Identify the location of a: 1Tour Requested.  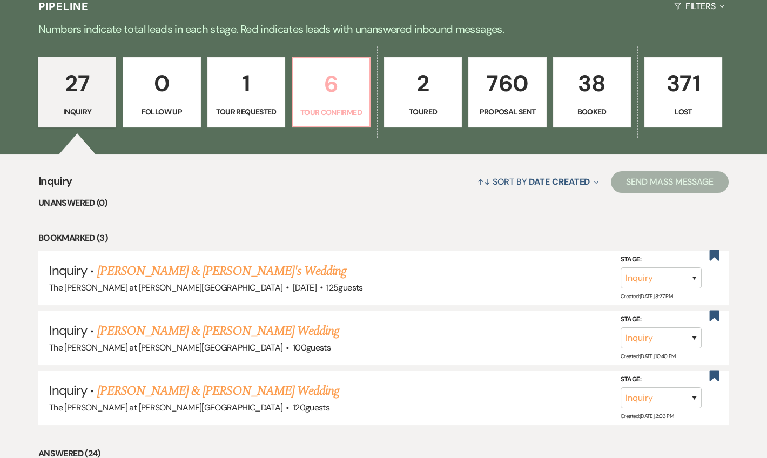
(246, 92).